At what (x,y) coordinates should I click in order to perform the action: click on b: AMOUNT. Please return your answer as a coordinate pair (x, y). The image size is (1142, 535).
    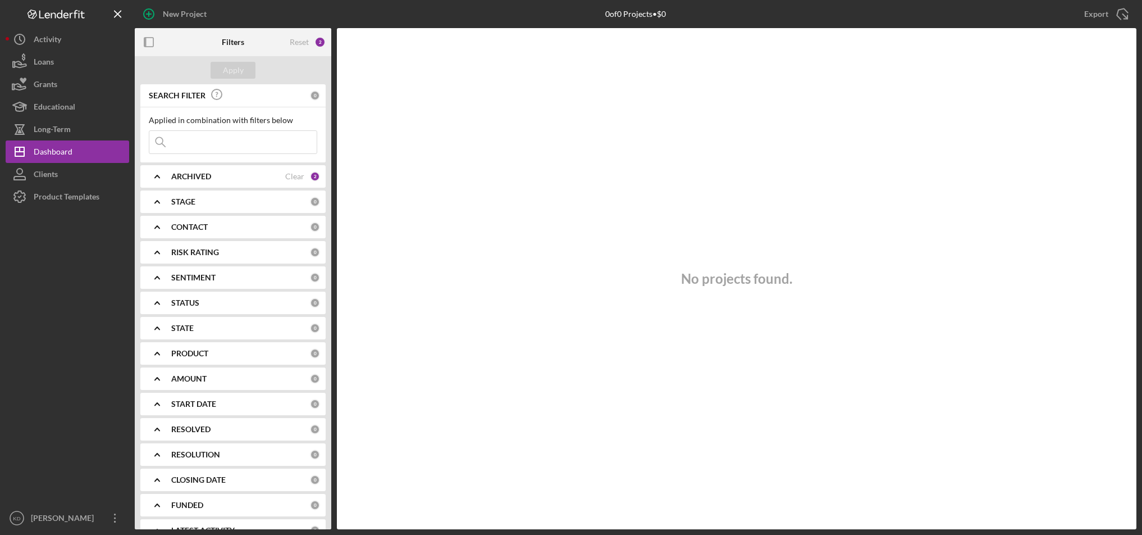
    Looking at the image, I should click on (189, 379).